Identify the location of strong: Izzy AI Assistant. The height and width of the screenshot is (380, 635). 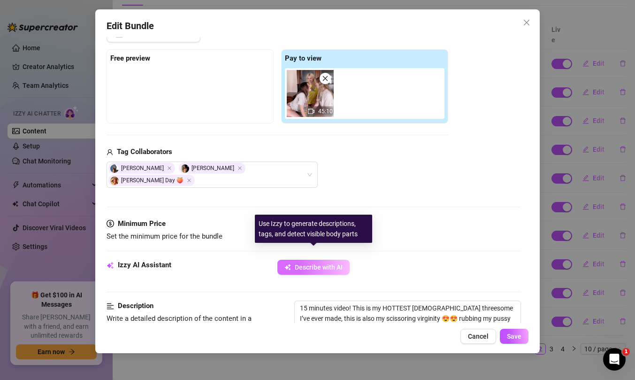
(145, 265).